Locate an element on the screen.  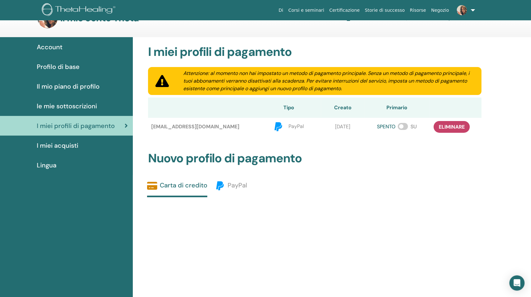
div: Attenzione: al momento non hai impostato un metodo di pagamento principale. Senza un metodo di pa... is located at coordinates (329, 81).